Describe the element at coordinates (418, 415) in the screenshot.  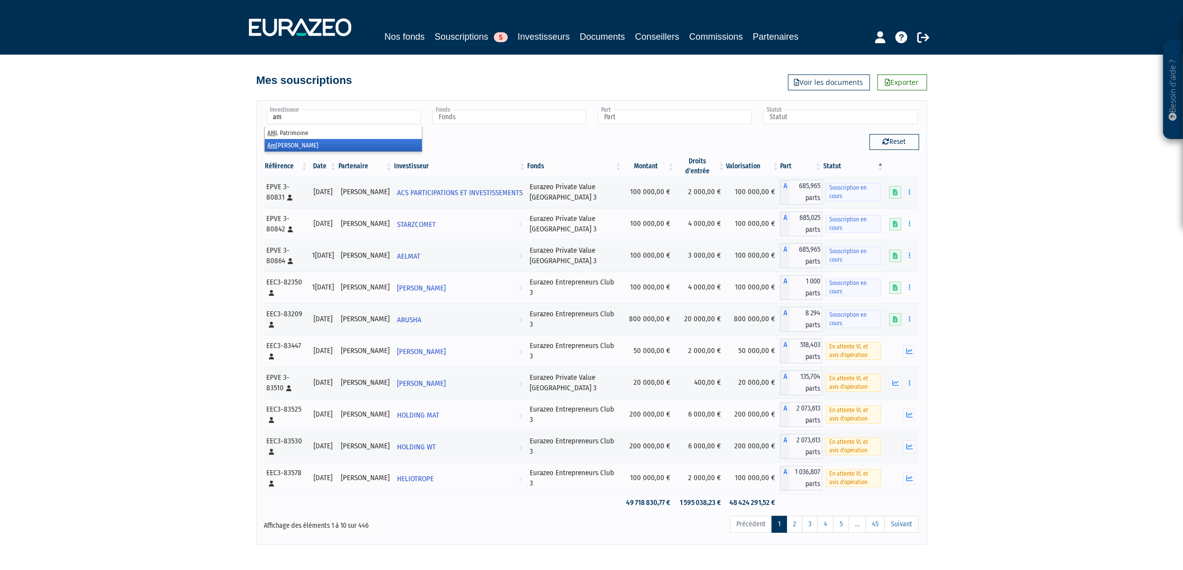
I see `span: HOLDING MAT` at that location.